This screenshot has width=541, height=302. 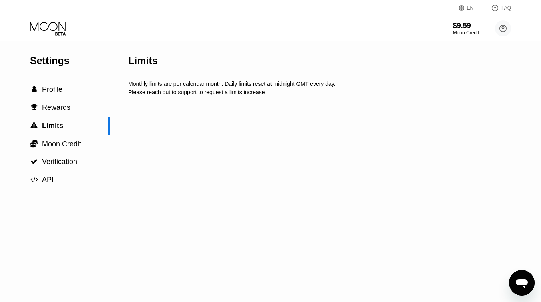 I want to click on span: Rewards, so click(x=56, y=107).